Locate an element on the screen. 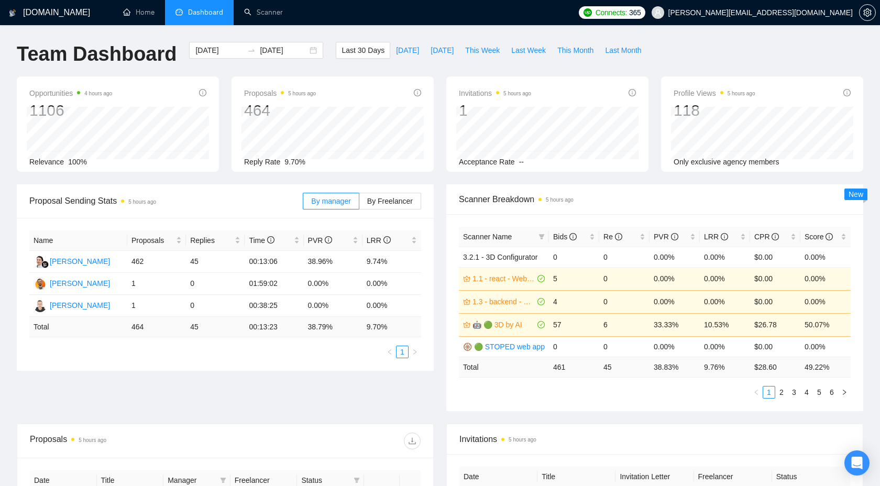 The width and height of the screenshot is (880, 486). td: 00:38:25 is located at coordinates (274, 306).